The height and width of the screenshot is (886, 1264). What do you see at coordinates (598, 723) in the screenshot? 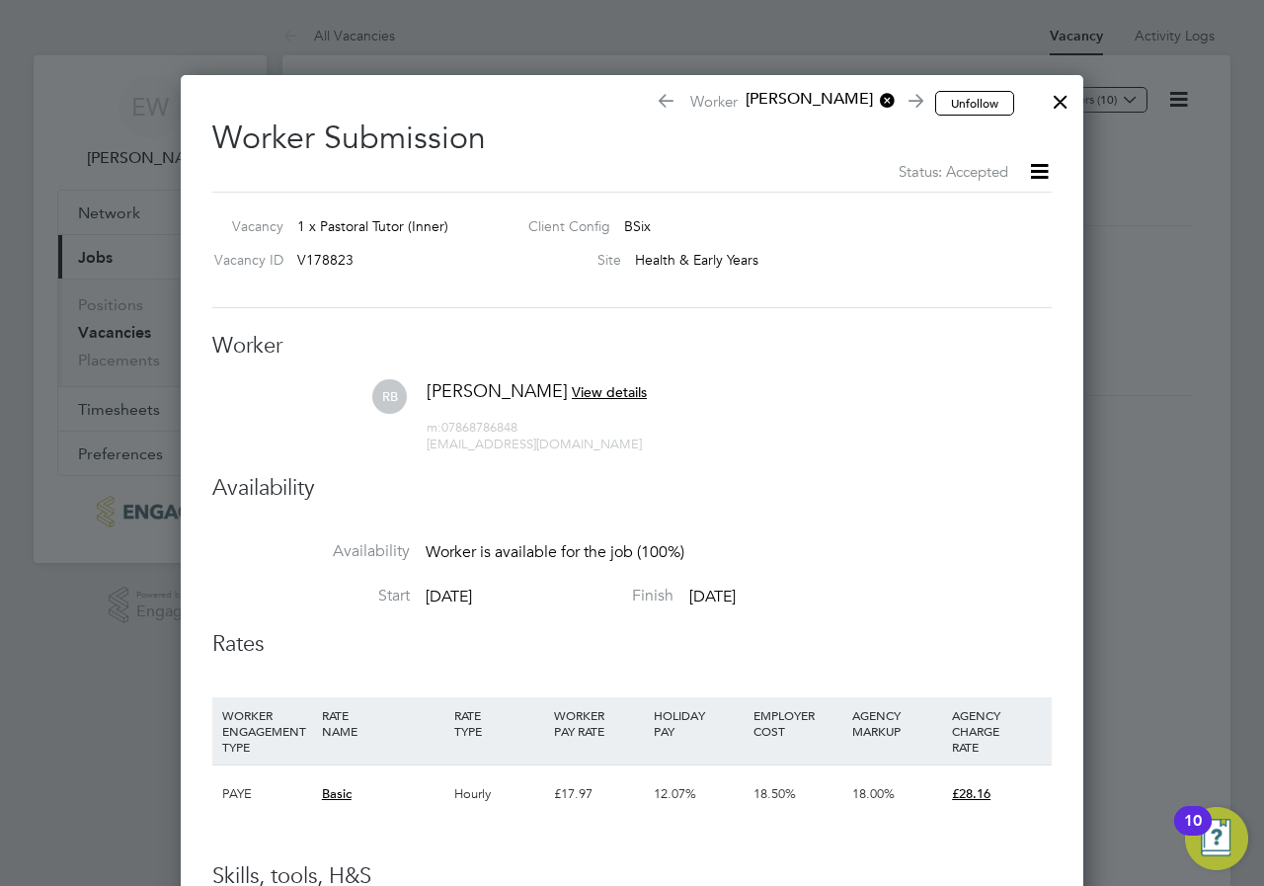
I see `div: WORKER PAY RATE` at bounding box center [598, 723].